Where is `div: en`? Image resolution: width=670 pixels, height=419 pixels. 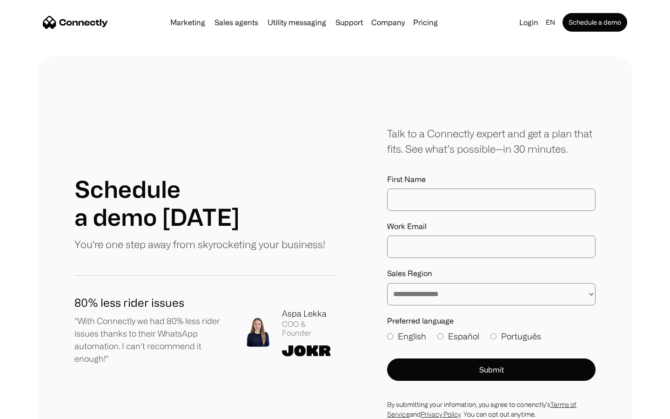
div: en is located at coordinates (550, 22).